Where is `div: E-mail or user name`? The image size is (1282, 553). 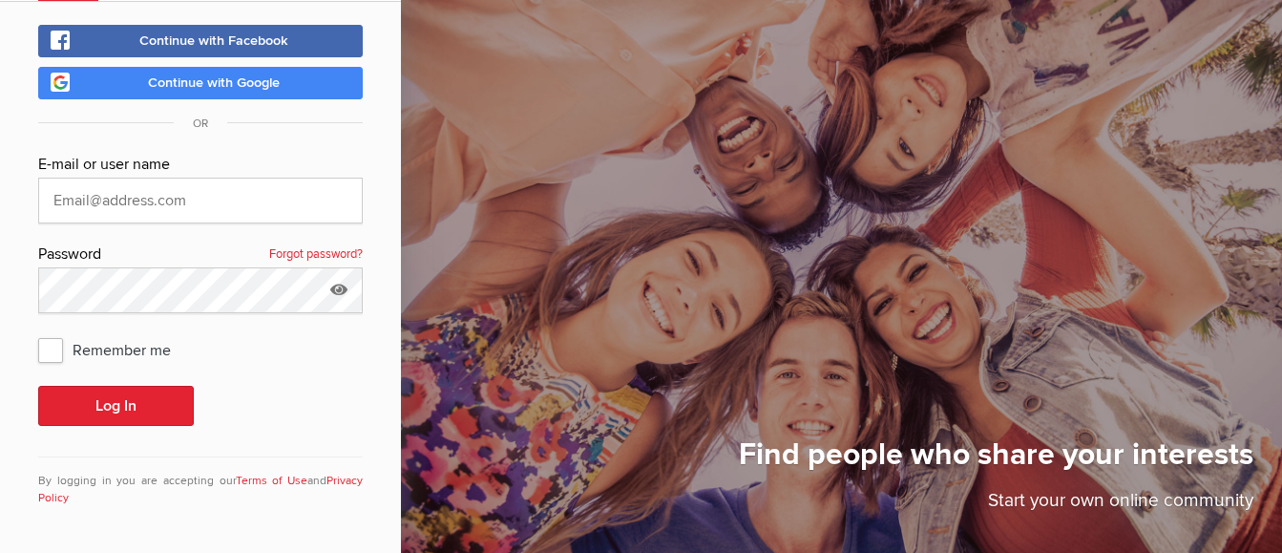 div: E-mail or user name is located at coordinates (201, 165).